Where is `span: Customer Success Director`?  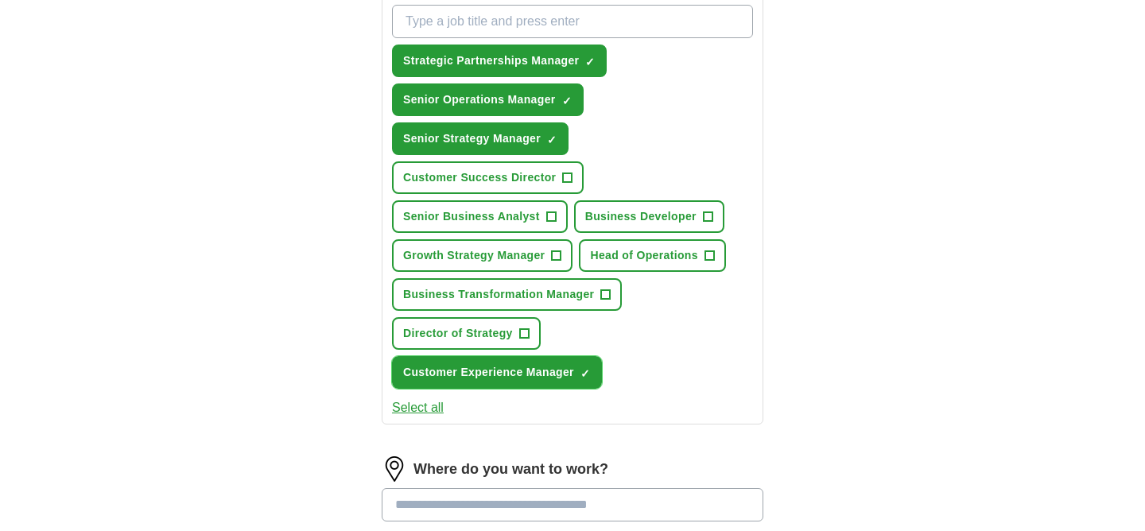 span: Customer Success Director is located at coordinates (480, 177).